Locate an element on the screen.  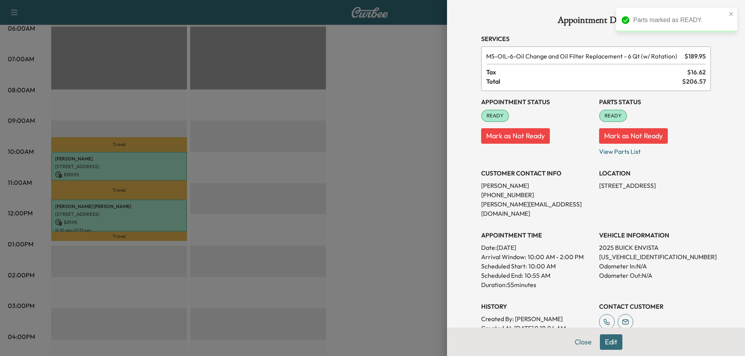
div: Parts marked as READY. is located at coordinates (679, 20).